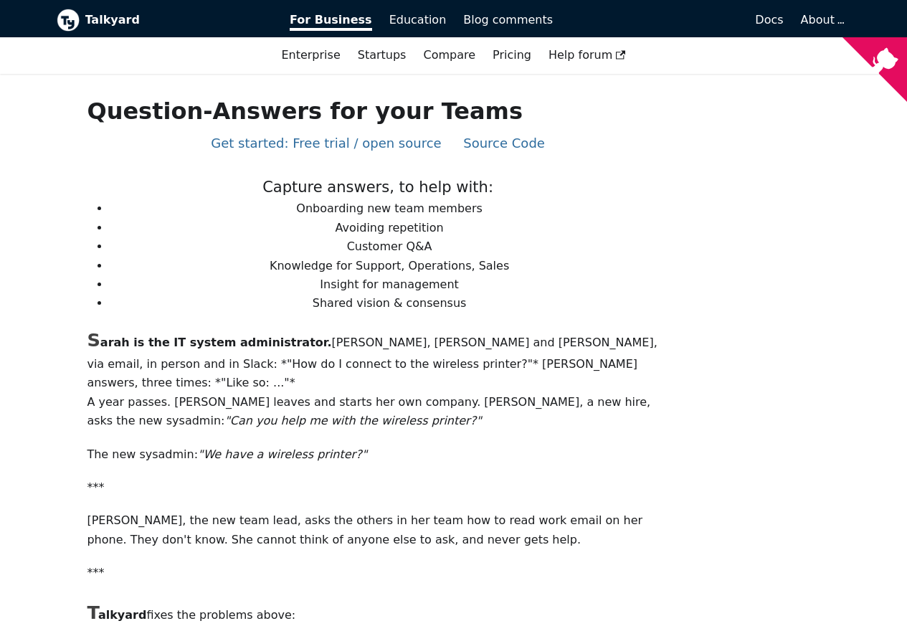 The image size is (907, 626). Describe the element at coordinates (418, 20) in the screenshot. I see `a: Education` at that location.